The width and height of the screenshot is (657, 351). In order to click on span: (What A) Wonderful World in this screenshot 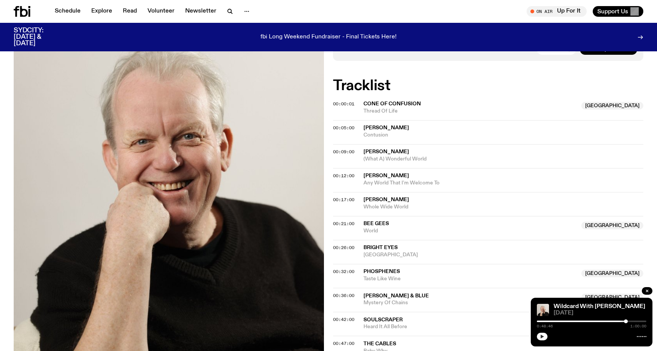, I will do `click(504, 159)`.